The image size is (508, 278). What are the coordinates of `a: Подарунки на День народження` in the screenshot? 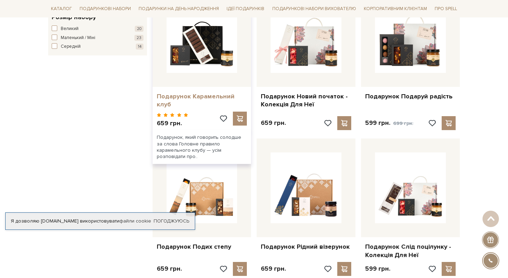 It's located at (179, 9).